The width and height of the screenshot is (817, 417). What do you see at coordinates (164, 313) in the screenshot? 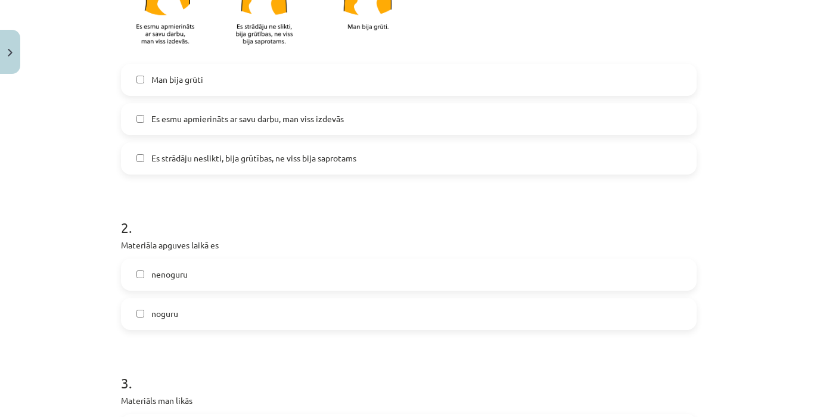
I see `span: noguru` at bounding box center [164, 313].